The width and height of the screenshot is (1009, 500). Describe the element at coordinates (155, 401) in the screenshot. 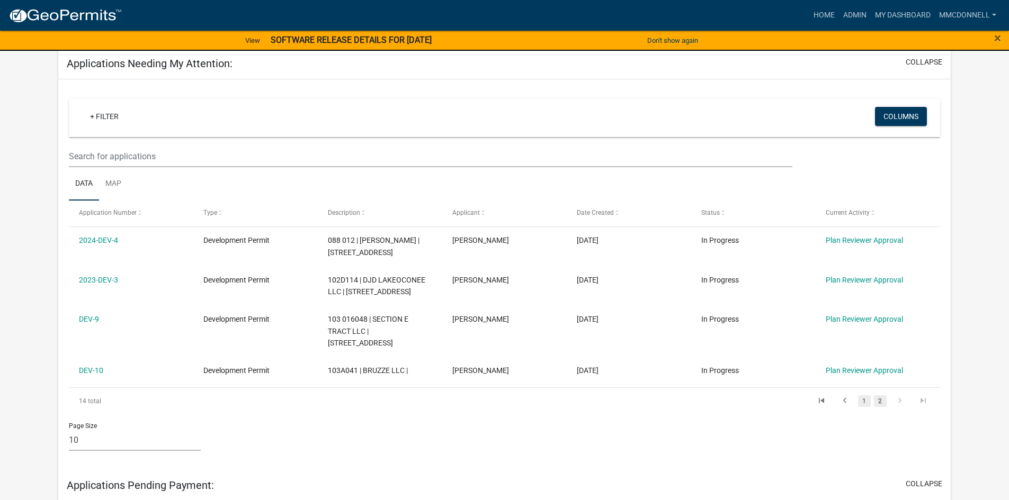

I see `div: 14 total` at that location.